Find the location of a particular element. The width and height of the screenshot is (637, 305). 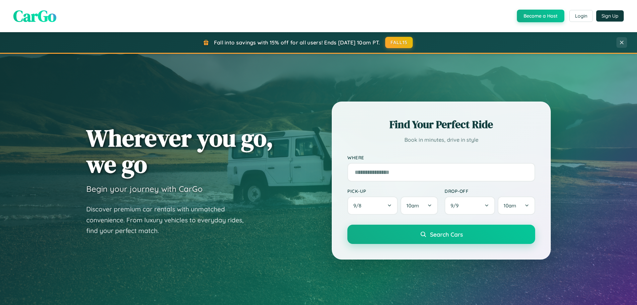

label: Pick-up is located at coordinates (392, 191).